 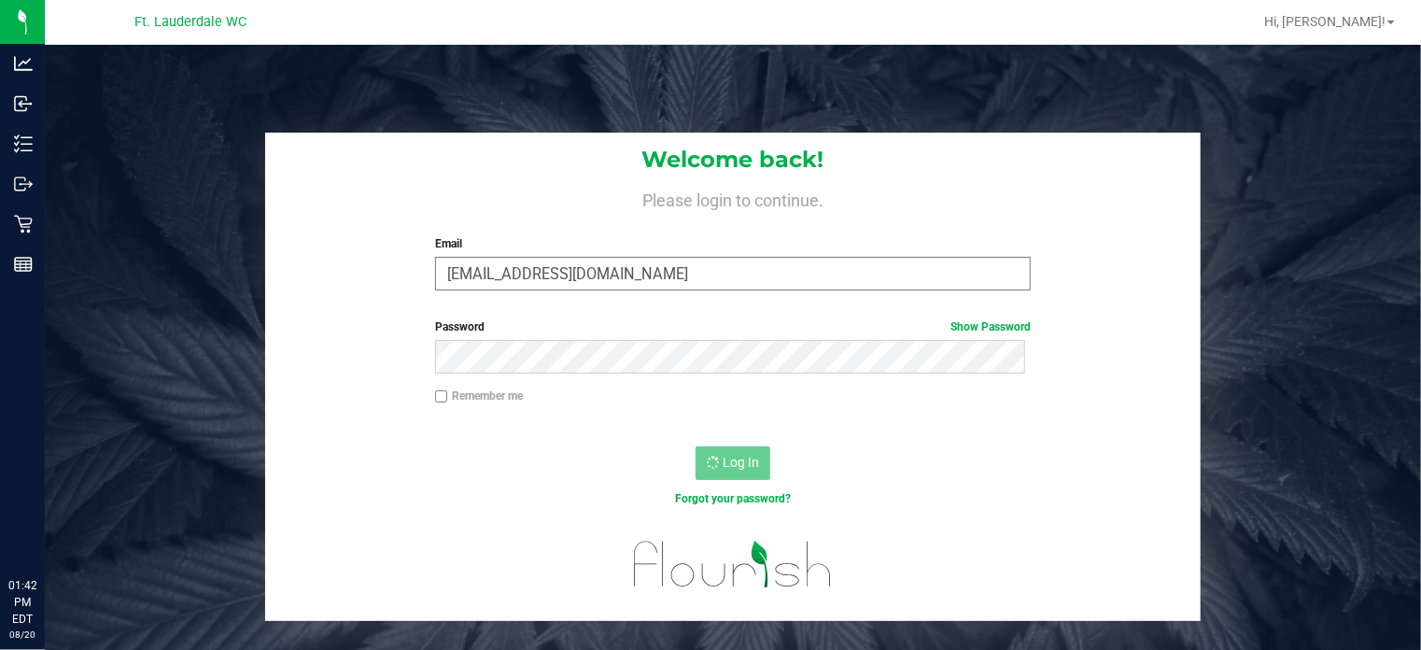 I want to click on span: Password, so click(x=459, y=327).